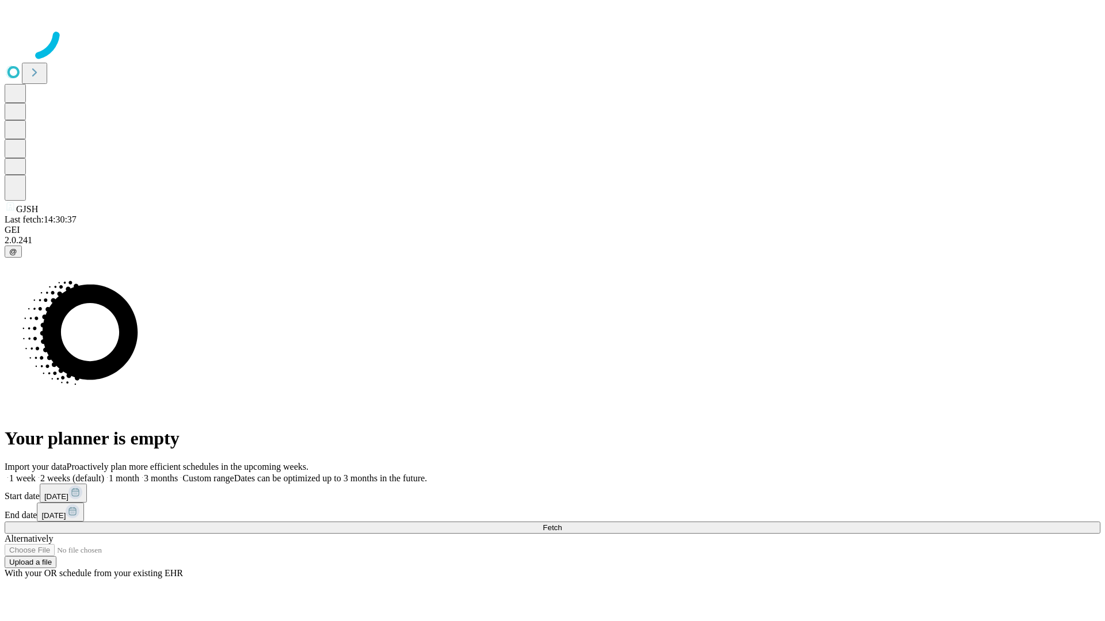 The width and height of the screenshot is (1105, 621). Describe the element at coordinates (208, 478) in the screenshot. I see `span: Custom range` at that location.